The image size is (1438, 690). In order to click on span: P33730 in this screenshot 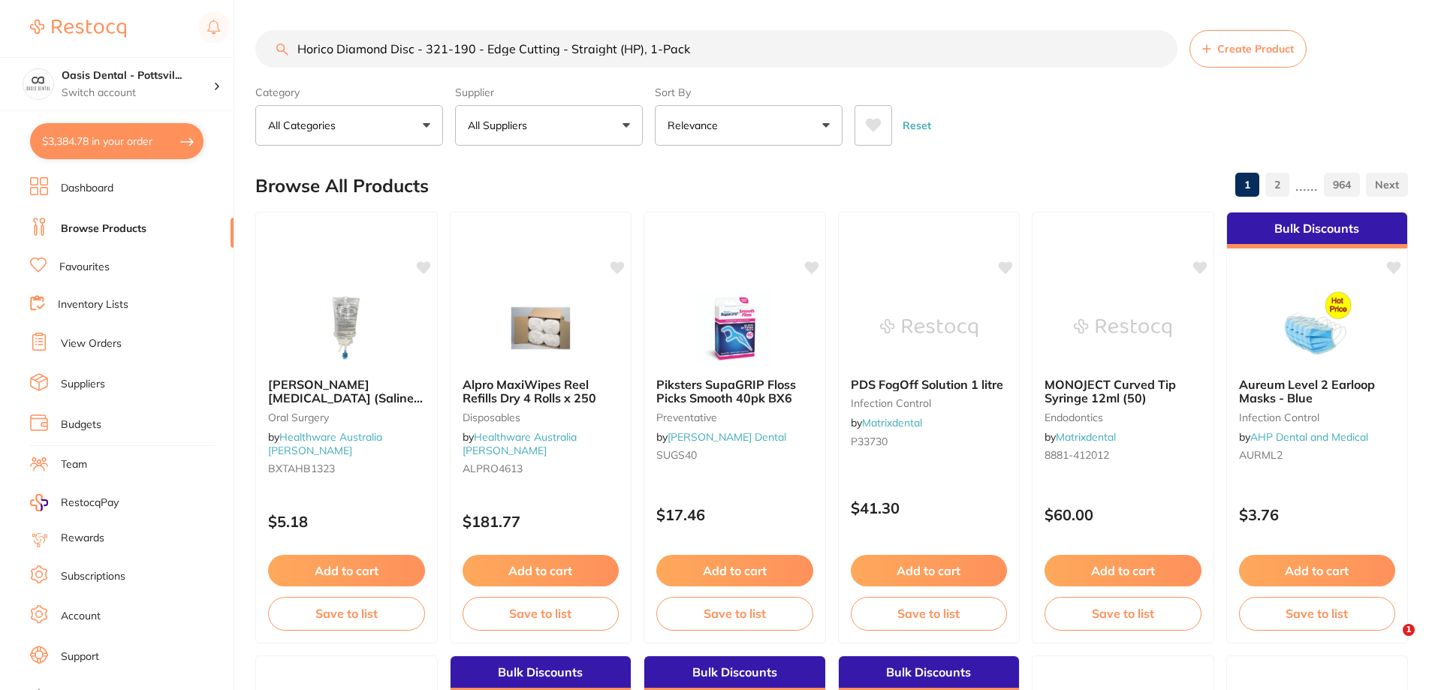, I will do `click(869, 442)`.